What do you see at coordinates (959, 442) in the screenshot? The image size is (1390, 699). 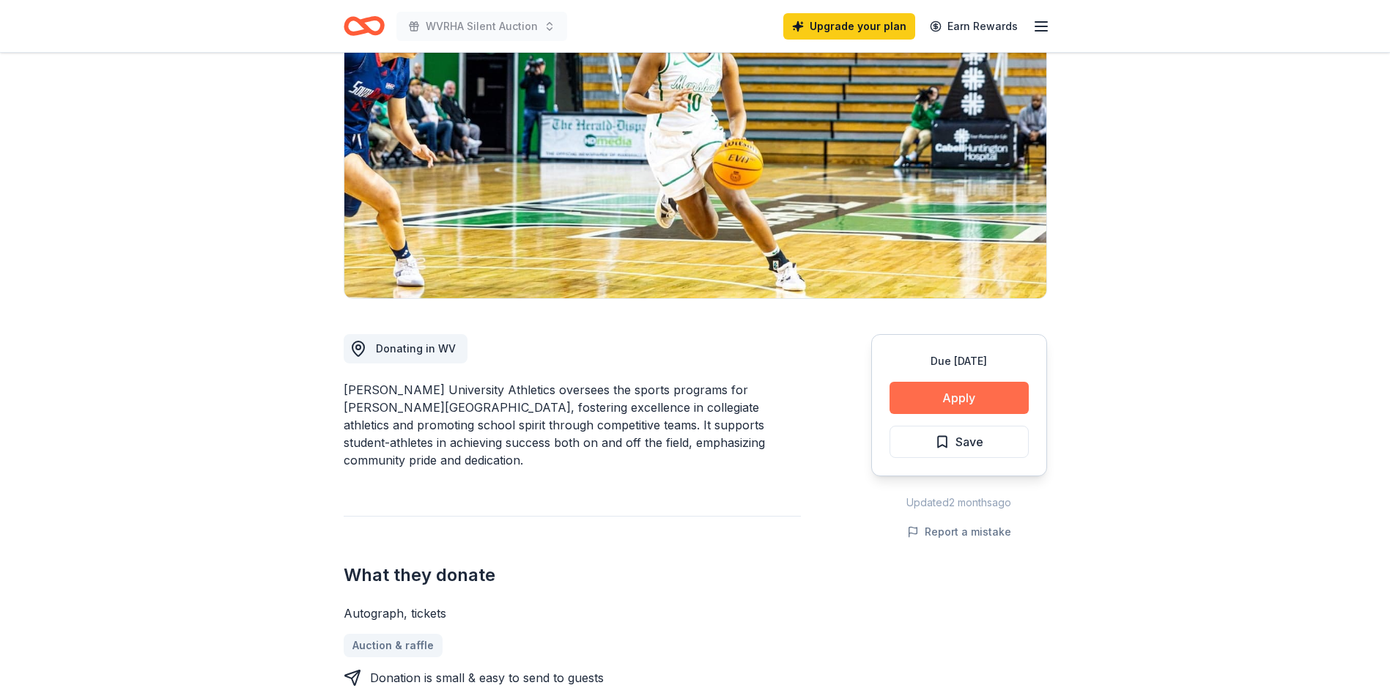 I see `button: Save` at bounding box center [959, 442].